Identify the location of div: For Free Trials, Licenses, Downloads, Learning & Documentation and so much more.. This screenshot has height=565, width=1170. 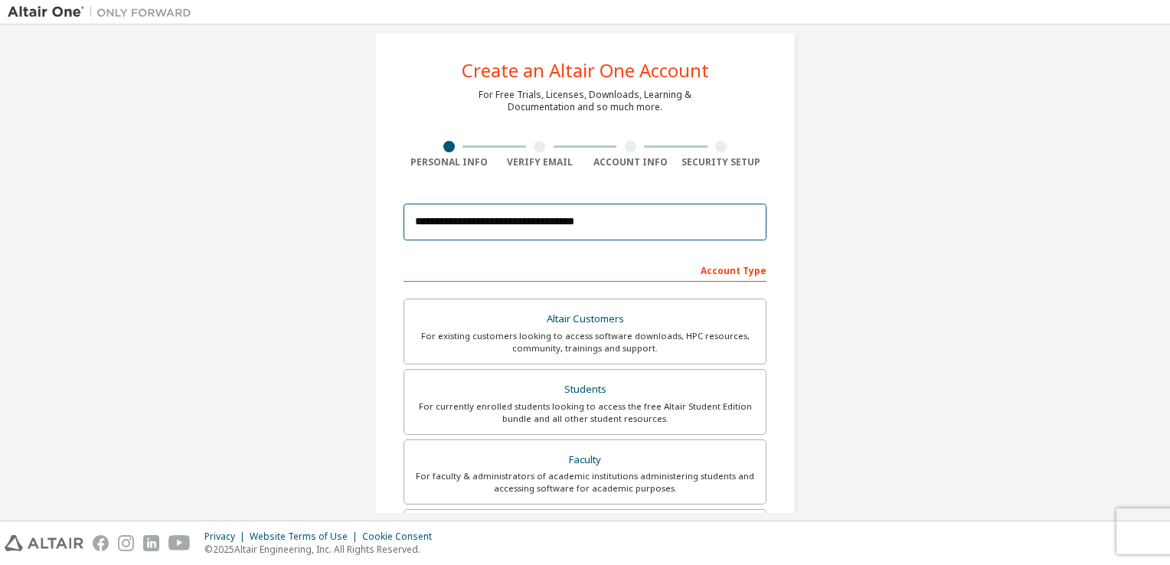
(585, 101).